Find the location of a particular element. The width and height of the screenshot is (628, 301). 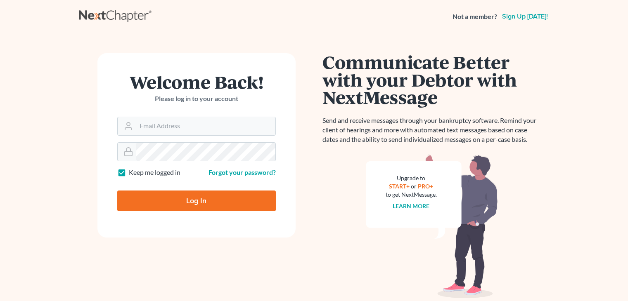

input: Email Address is located at coordinates (206, 126).